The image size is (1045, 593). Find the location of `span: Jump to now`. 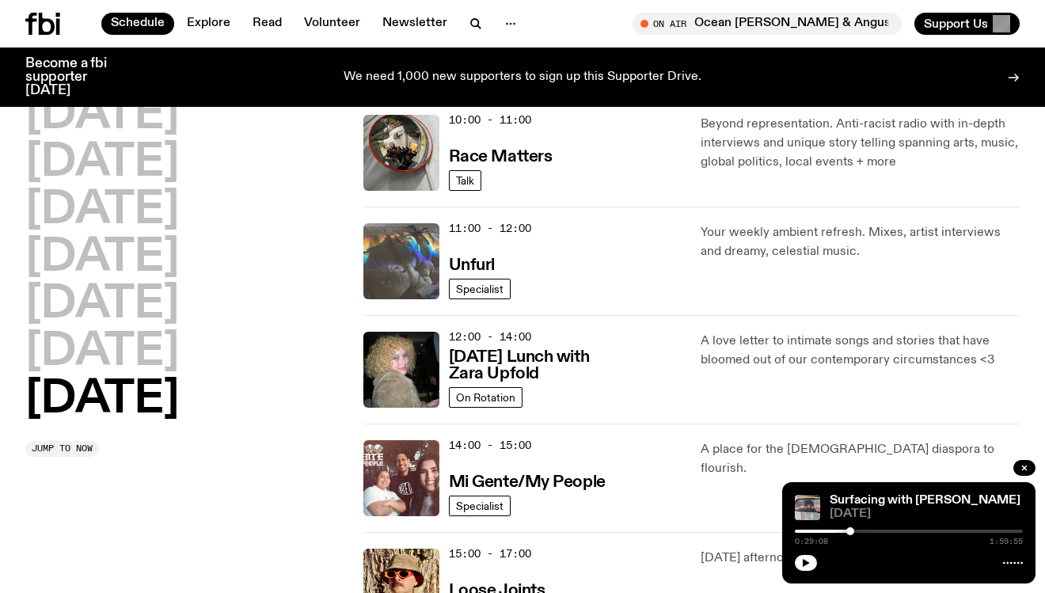

span: Jump to now is located at coordinates (62, 448).